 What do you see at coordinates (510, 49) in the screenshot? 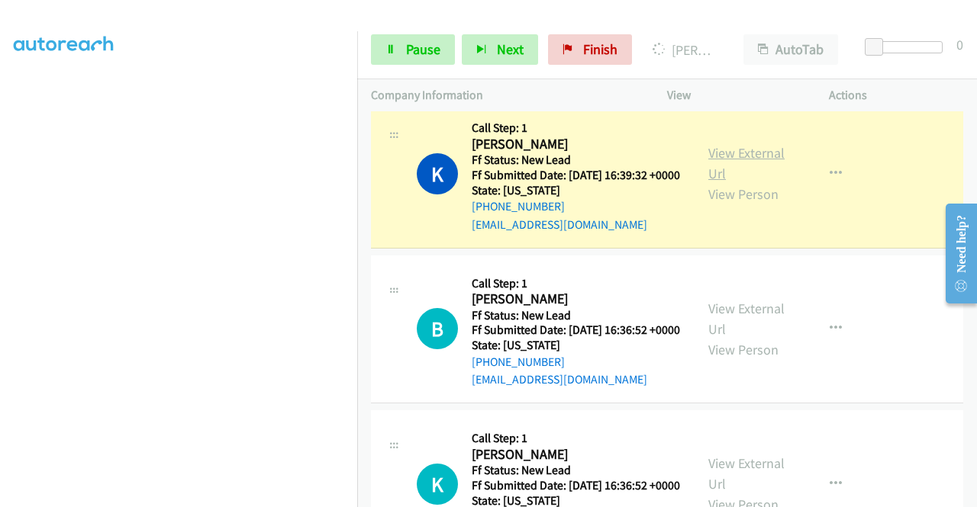
I see `span: Next` at bounding box center [510, 49].